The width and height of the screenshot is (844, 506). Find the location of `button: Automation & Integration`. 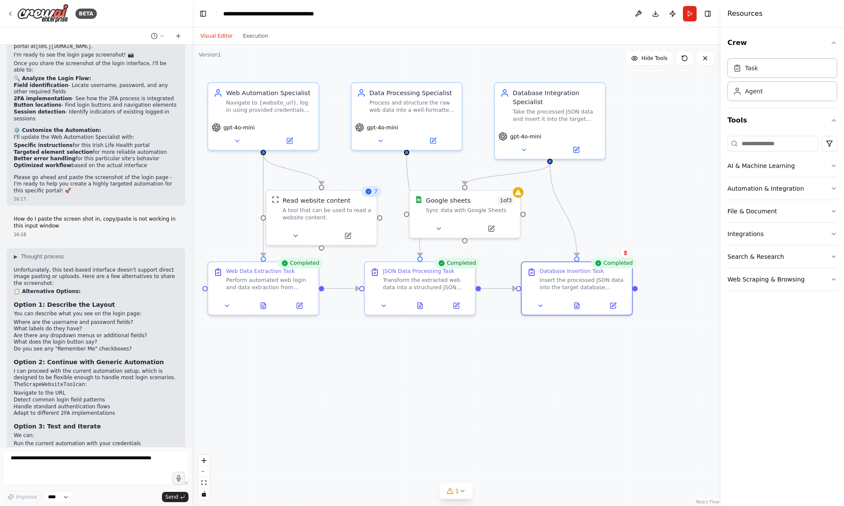

button: Automation & Integration is located at coordinates (782, 188).